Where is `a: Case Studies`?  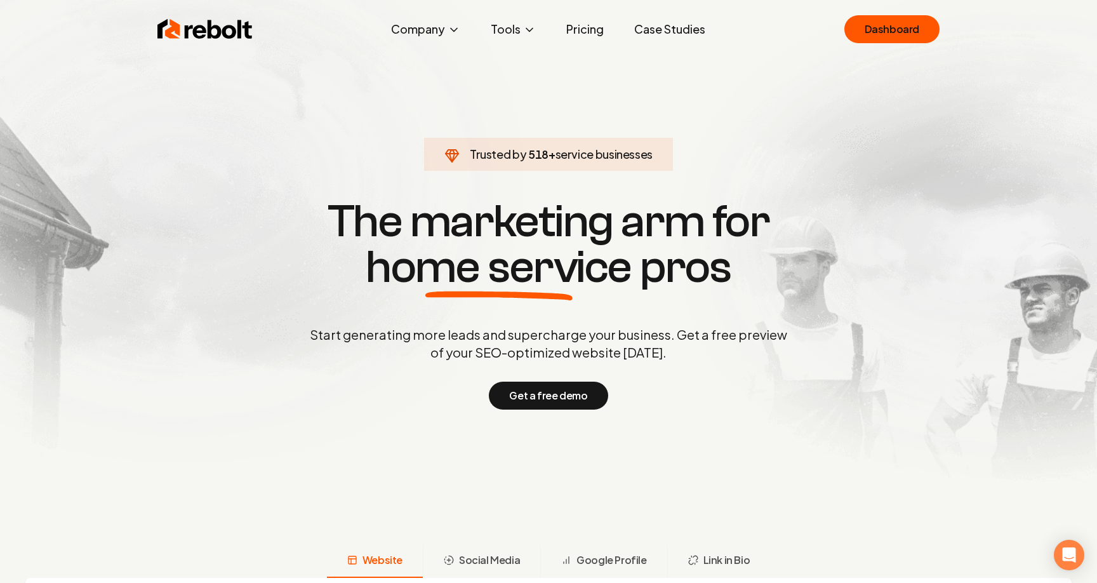
a: Case Studies is located at coordinates (670, 29).